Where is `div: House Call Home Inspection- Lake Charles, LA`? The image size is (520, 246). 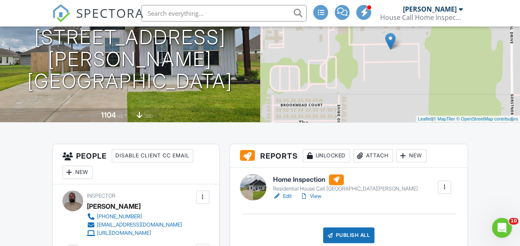 div: House Call Home Inspection- Lake Charles, LA is located at coordinates (421, 17).